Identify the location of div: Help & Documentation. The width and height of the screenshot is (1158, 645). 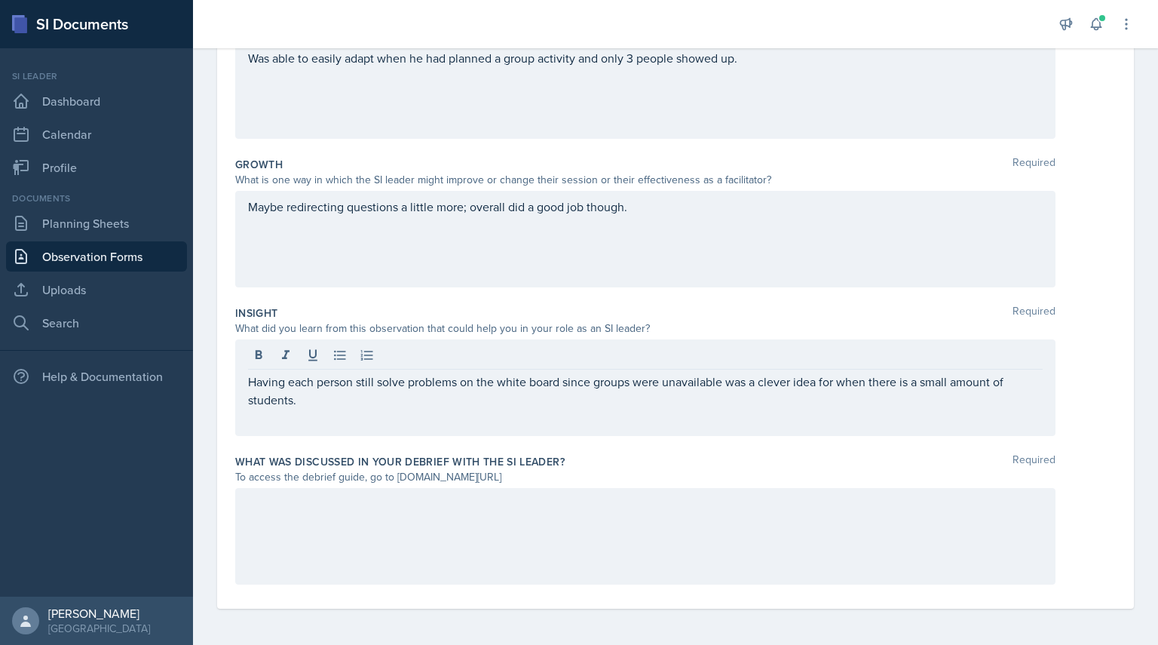
(97, 376).